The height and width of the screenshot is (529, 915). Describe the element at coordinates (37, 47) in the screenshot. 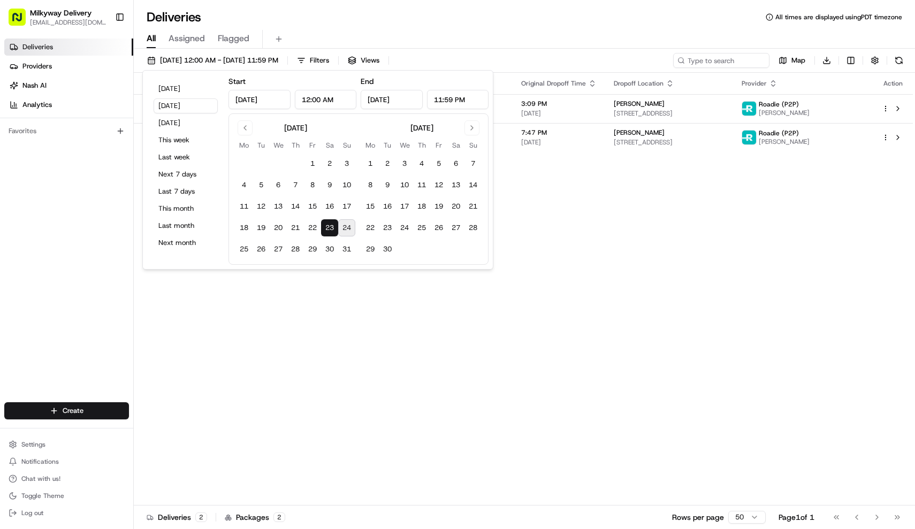

I see `span: Deliveries` at that location.